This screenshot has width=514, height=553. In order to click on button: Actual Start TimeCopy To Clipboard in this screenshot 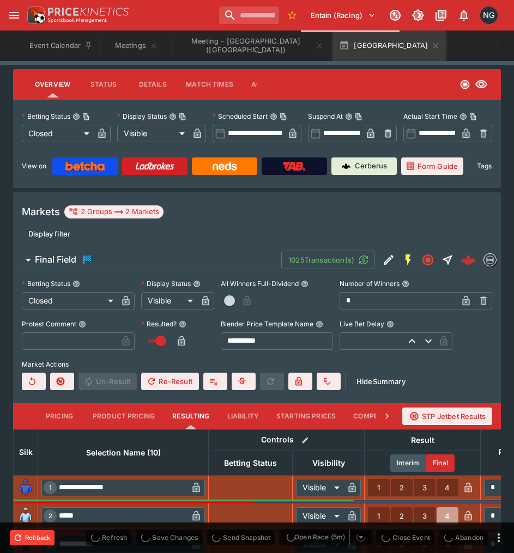, I will do `click(463, 117)`.